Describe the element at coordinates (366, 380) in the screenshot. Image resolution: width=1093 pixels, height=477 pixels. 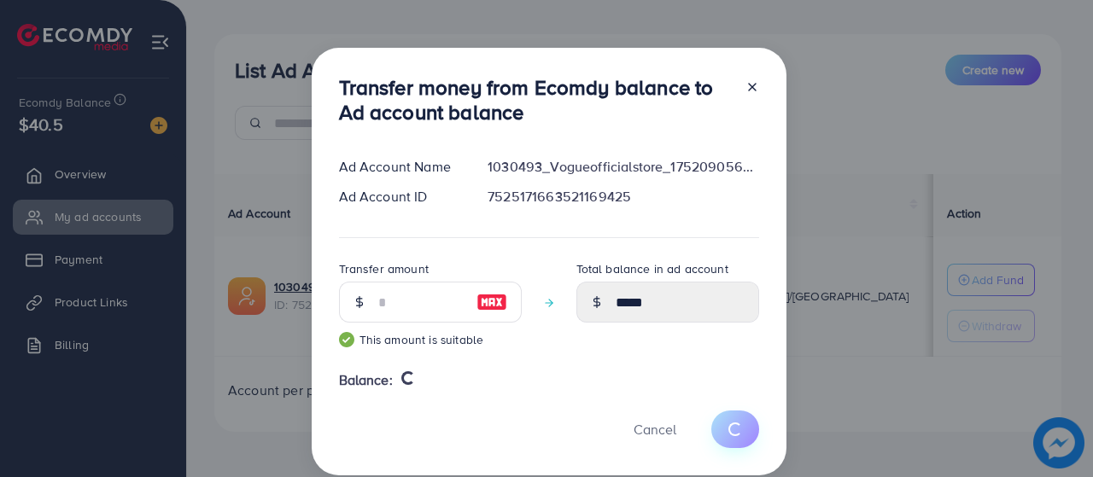
I see `span: Balance:` at that location.